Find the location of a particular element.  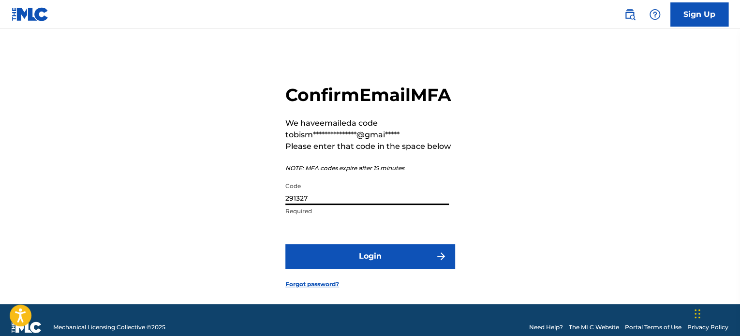

a: Portal Terms of Use is located at coordinates (653, 328).